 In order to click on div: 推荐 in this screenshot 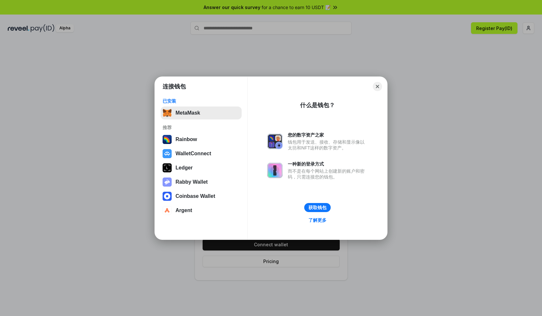, I will do `click(201, 127)`.